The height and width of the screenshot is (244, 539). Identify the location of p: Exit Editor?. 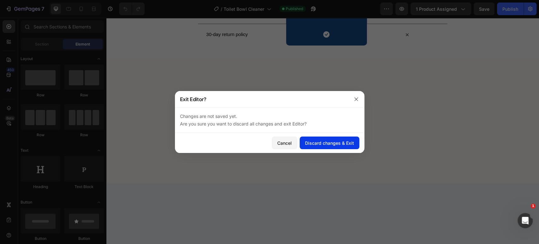
(193, 99).